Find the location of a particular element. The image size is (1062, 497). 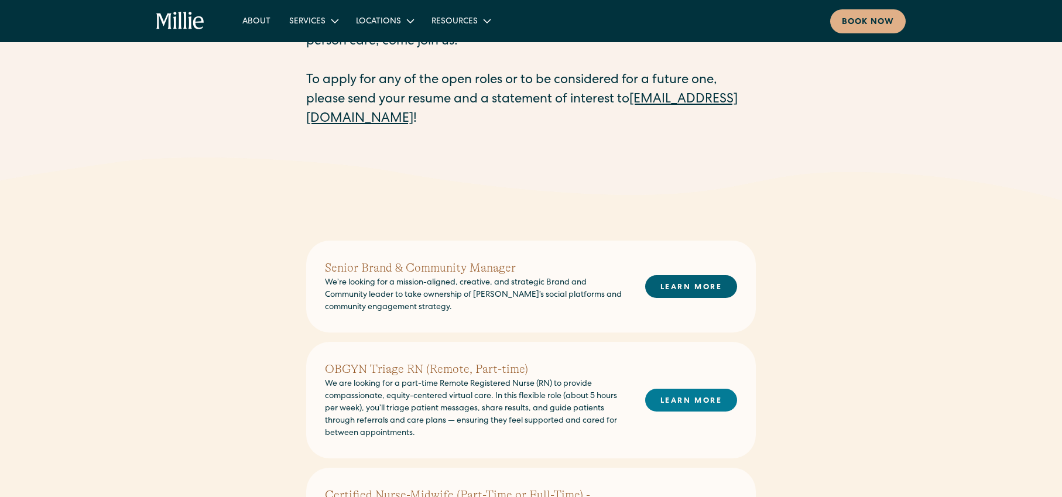

p: We’re looking for a mission-aligned, creative, and strategic Brand and Community leader to take o... is located at coordinates (476, 295).